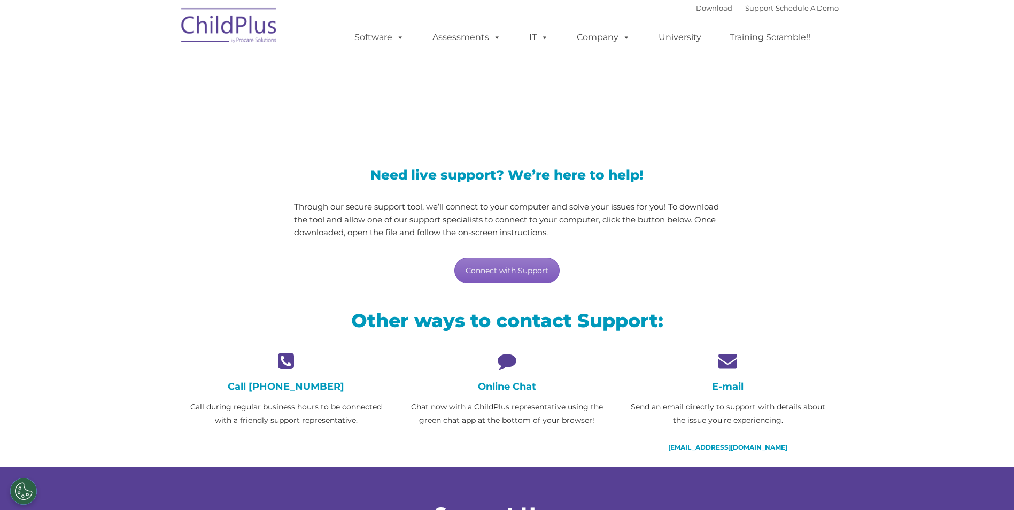 The image size is (1014, 510). I want to click on a: Connect with Support, so click(507, 270).